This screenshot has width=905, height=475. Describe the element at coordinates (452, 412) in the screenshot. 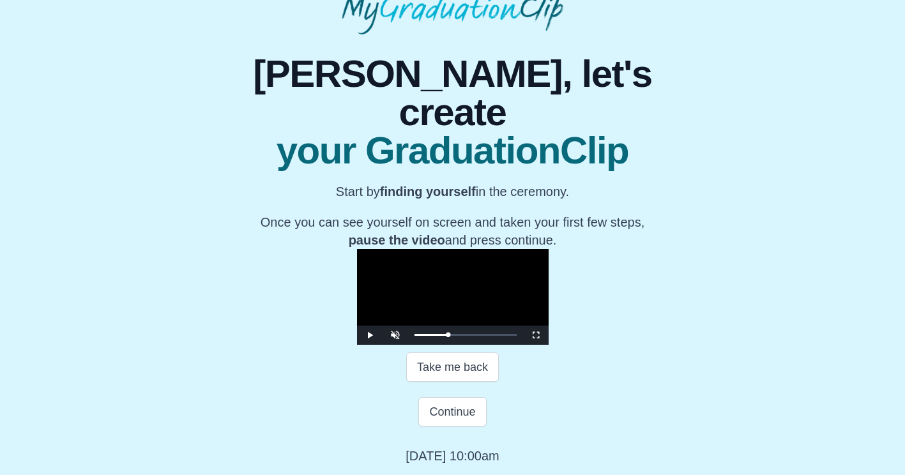

I see `button: Continue` at that location.